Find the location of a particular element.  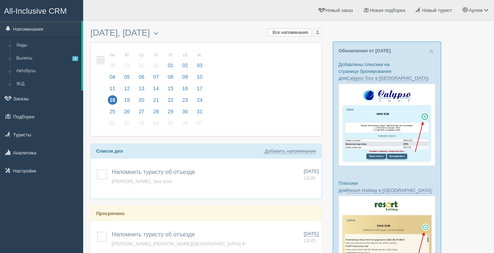

a: 27 is located at coordinates (141, 113).